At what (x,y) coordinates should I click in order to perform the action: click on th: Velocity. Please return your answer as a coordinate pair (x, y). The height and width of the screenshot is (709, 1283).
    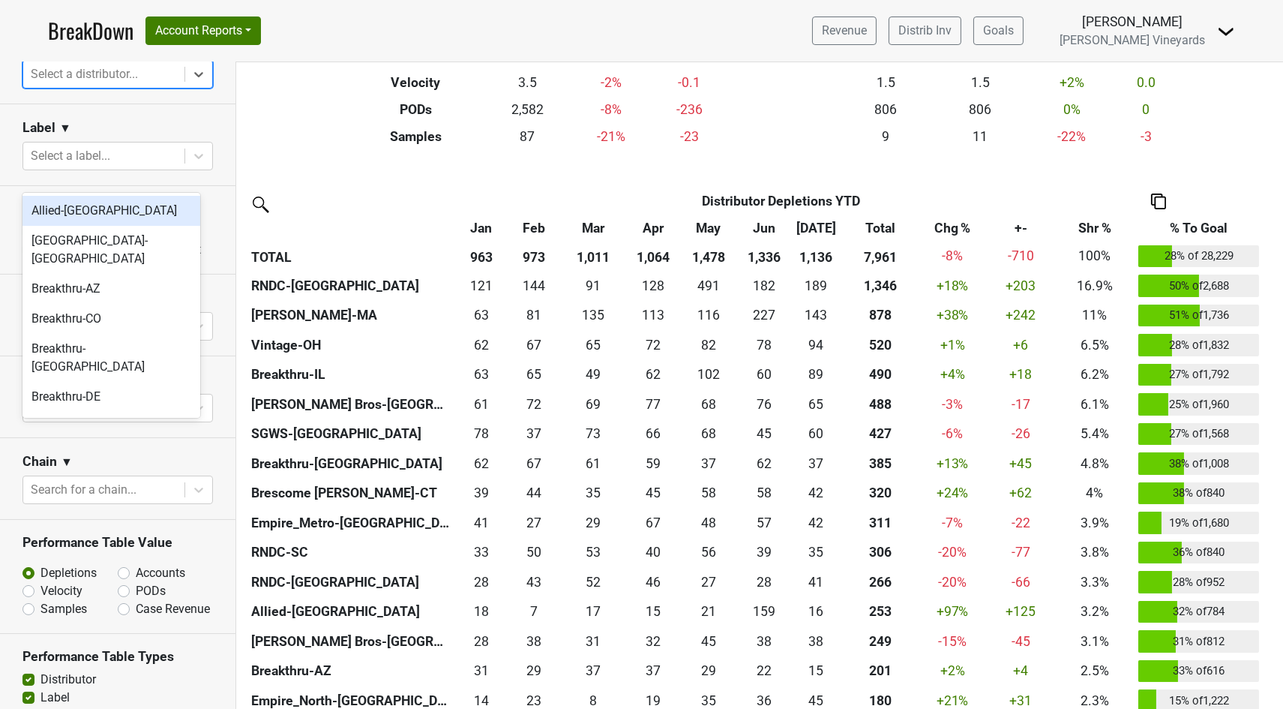
    Looking at the image, I should click on (415, 82).